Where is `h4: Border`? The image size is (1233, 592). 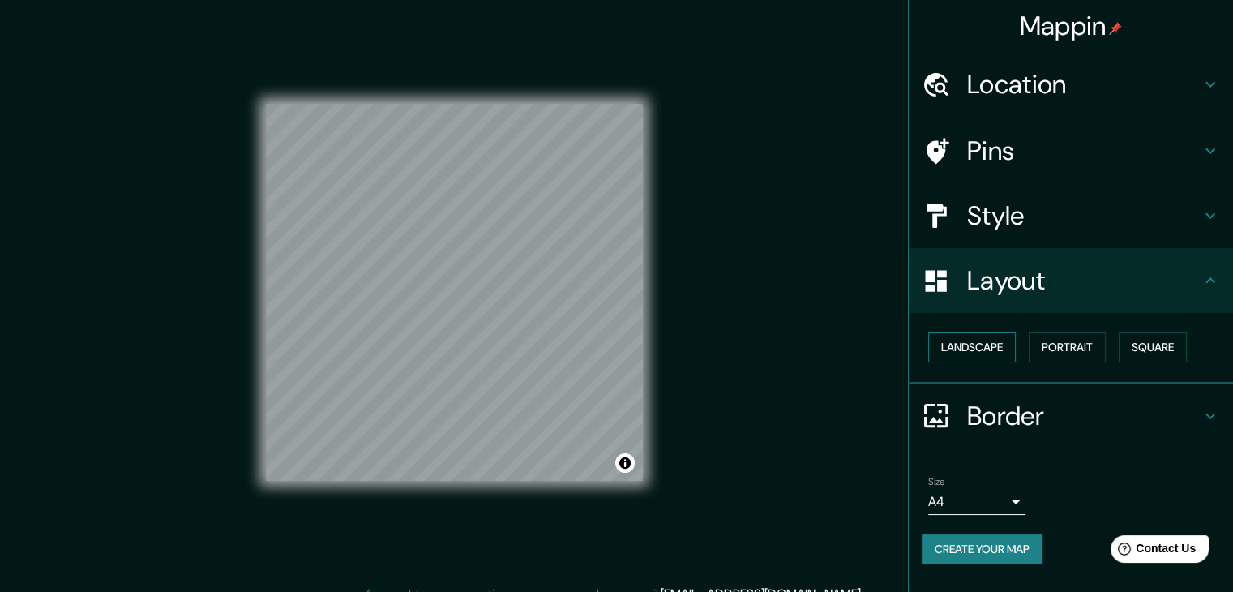 h4: Border is located at coordinates (1084, 416).